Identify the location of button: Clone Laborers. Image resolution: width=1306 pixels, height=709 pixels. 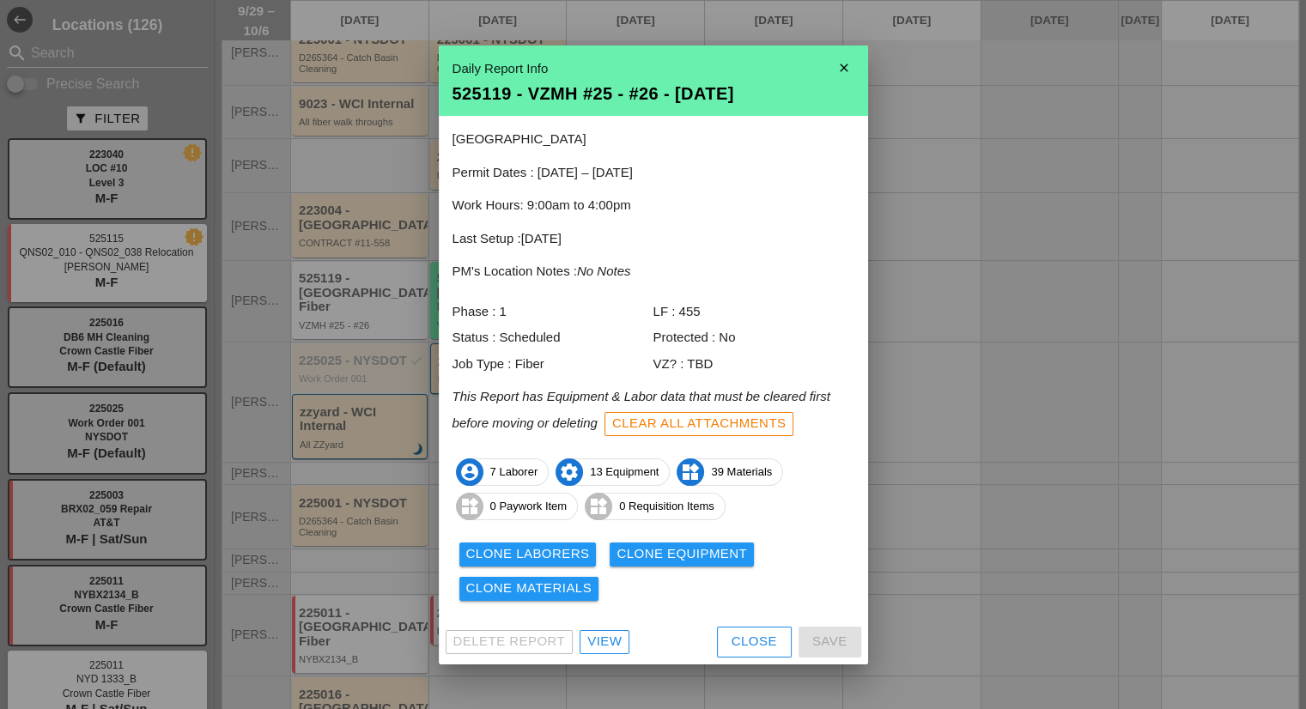
(528, 555).